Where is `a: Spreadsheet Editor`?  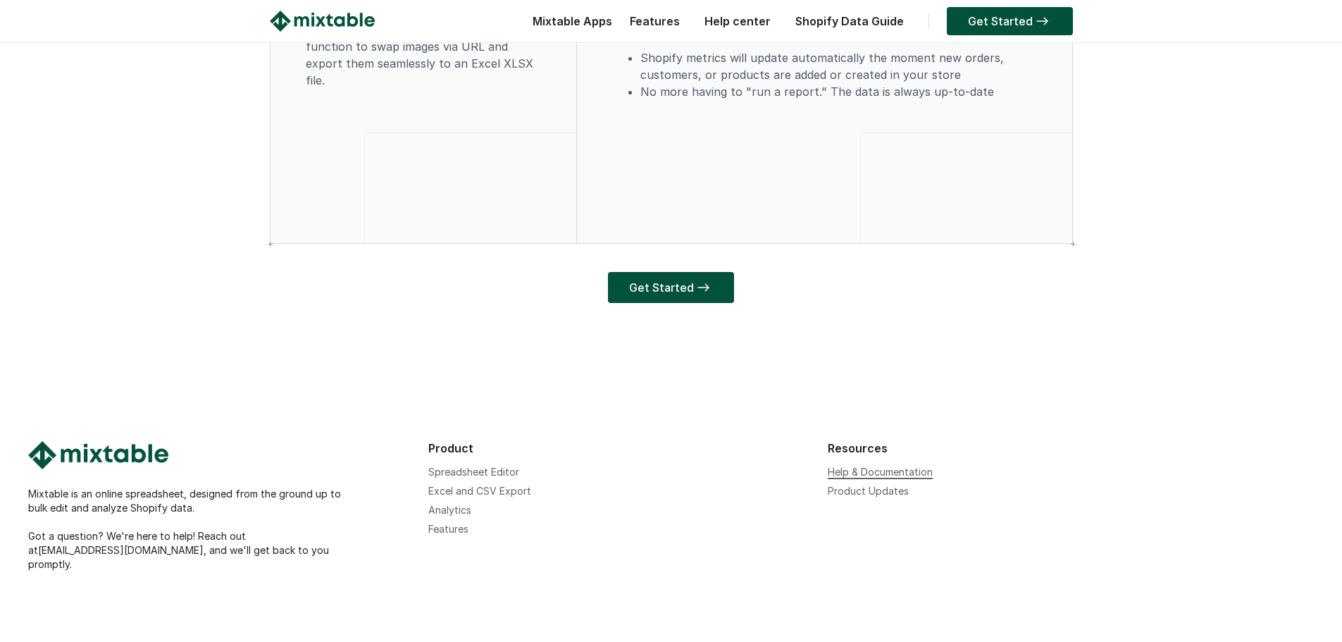 a: Spreadsheet Editor is located at coordinates (473, 471).